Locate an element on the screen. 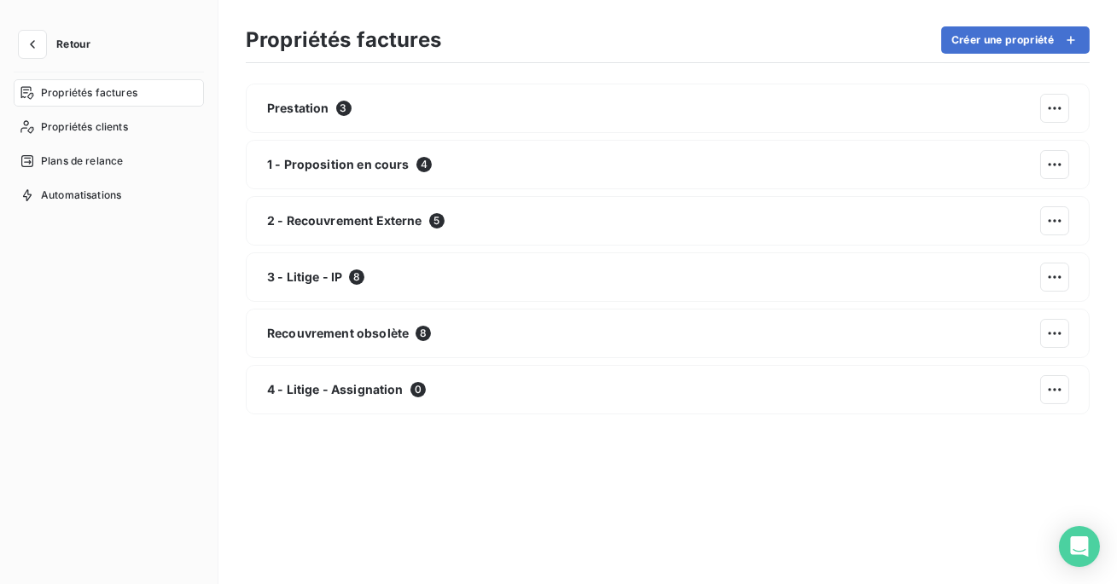 The height and width of the screenshot is (584, 1117). span: Recouvrement obsolète is located at coordinates (338, 334).